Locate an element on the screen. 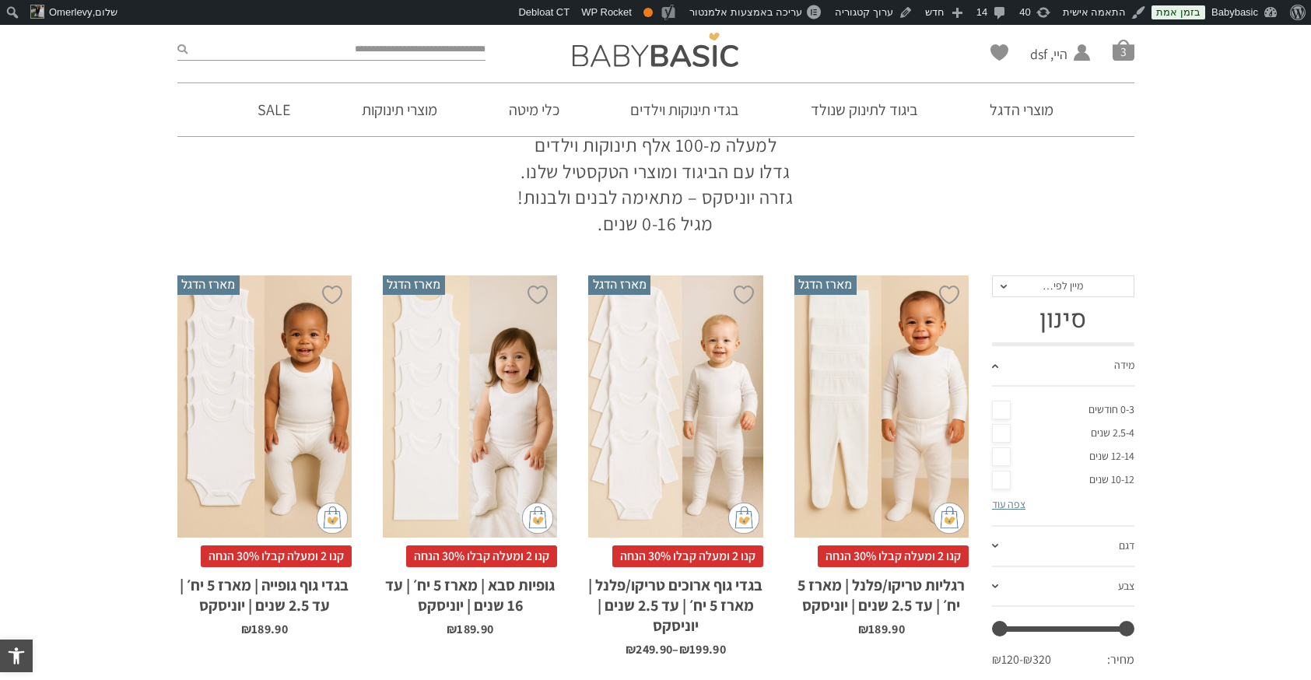 This screenshot has width=1311, height=680. h2: בגדי גוף גופייה | מארז 5 יח׳ | עד 2.5 שנים | יוניסקס is located at coordinates (264, 591).